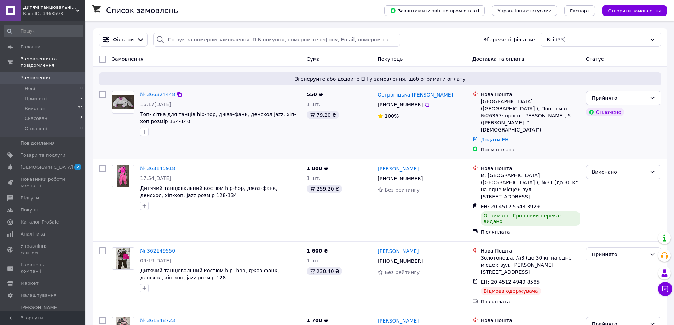 The width and height of the screenshot is (674, 325). What do you see at coordinates (580, 11) in the screenshot?
I see `span: Експорт` at bounding box center [580, 11].